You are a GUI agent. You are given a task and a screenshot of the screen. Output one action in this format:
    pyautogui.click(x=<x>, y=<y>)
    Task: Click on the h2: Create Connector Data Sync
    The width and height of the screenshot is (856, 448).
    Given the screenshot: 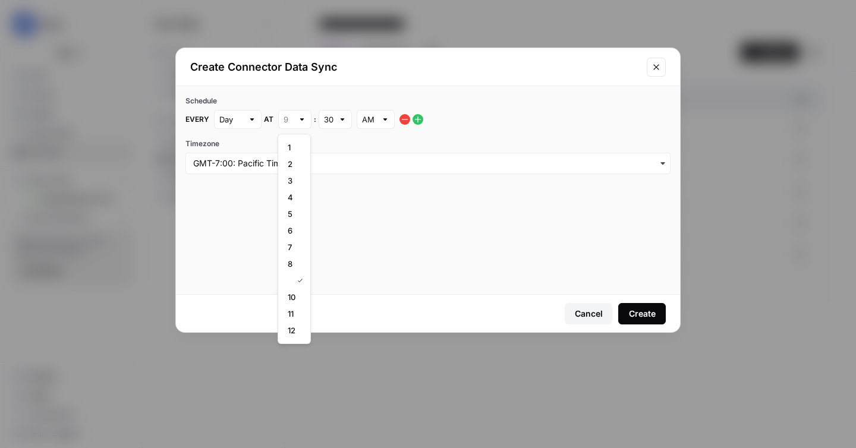 What is the action you would take?
    pyautogui.click(x=415, y=67)
    